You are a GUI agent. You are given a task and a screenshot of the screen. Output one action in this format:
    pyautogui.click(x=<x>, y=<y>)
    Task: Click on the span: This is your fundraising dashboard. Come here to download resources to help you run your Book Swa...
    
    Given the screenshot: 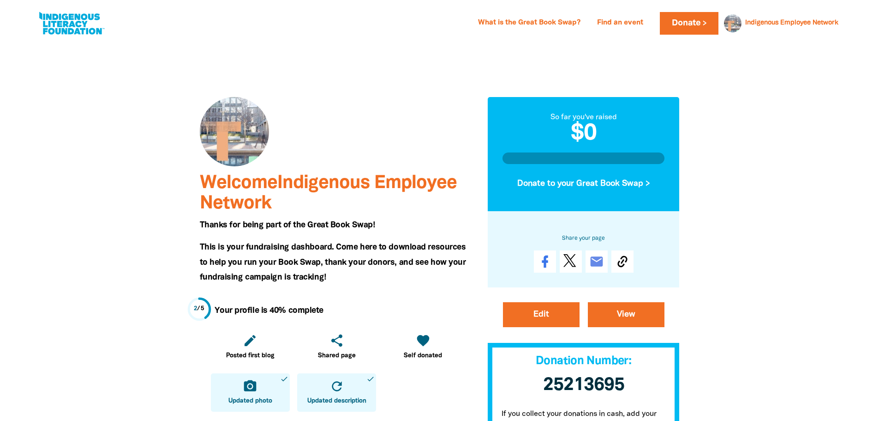 What is the action you would take?
    pyautogui.click(x=333, y=262)
    